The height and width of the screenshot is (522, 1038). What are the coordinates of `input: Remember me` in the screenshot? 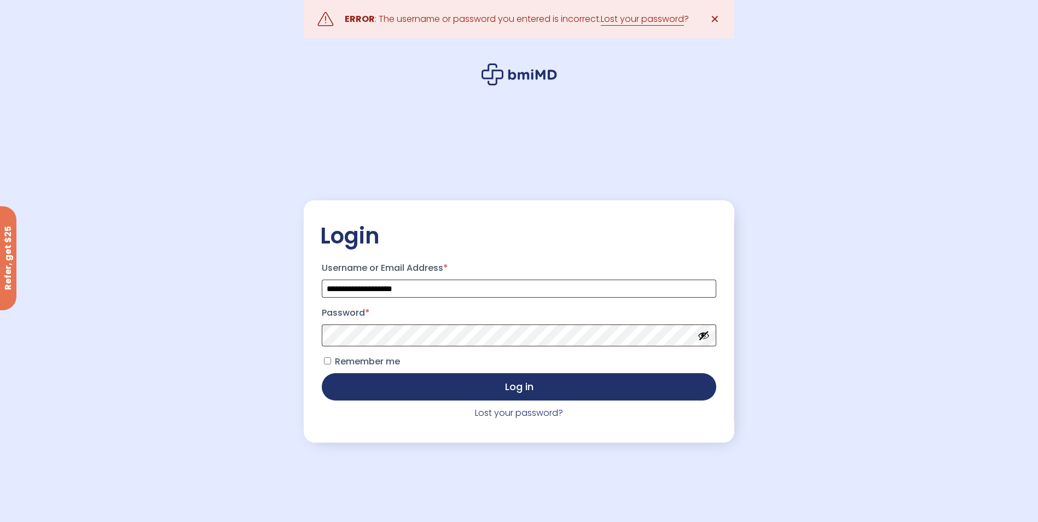 It's located at (327, 361).